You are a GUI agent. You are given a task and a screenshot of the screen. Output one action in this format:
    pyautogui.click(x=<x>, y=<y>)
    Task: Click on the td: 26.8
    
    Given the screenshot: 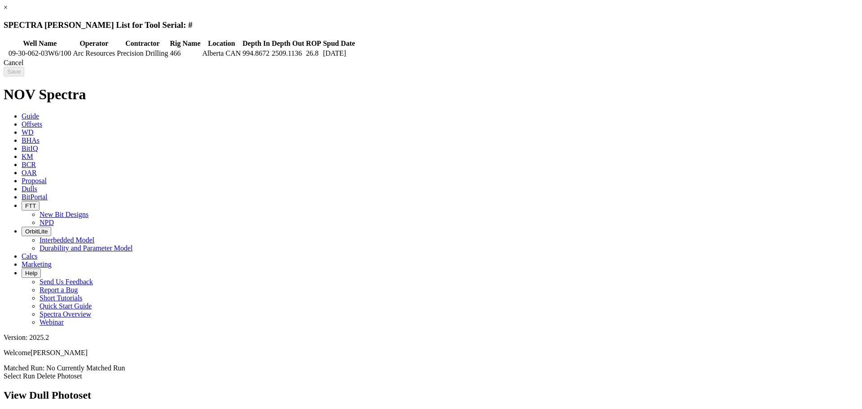 What is the action you would take?
    pyautogui.click(x=314, y=53)
    